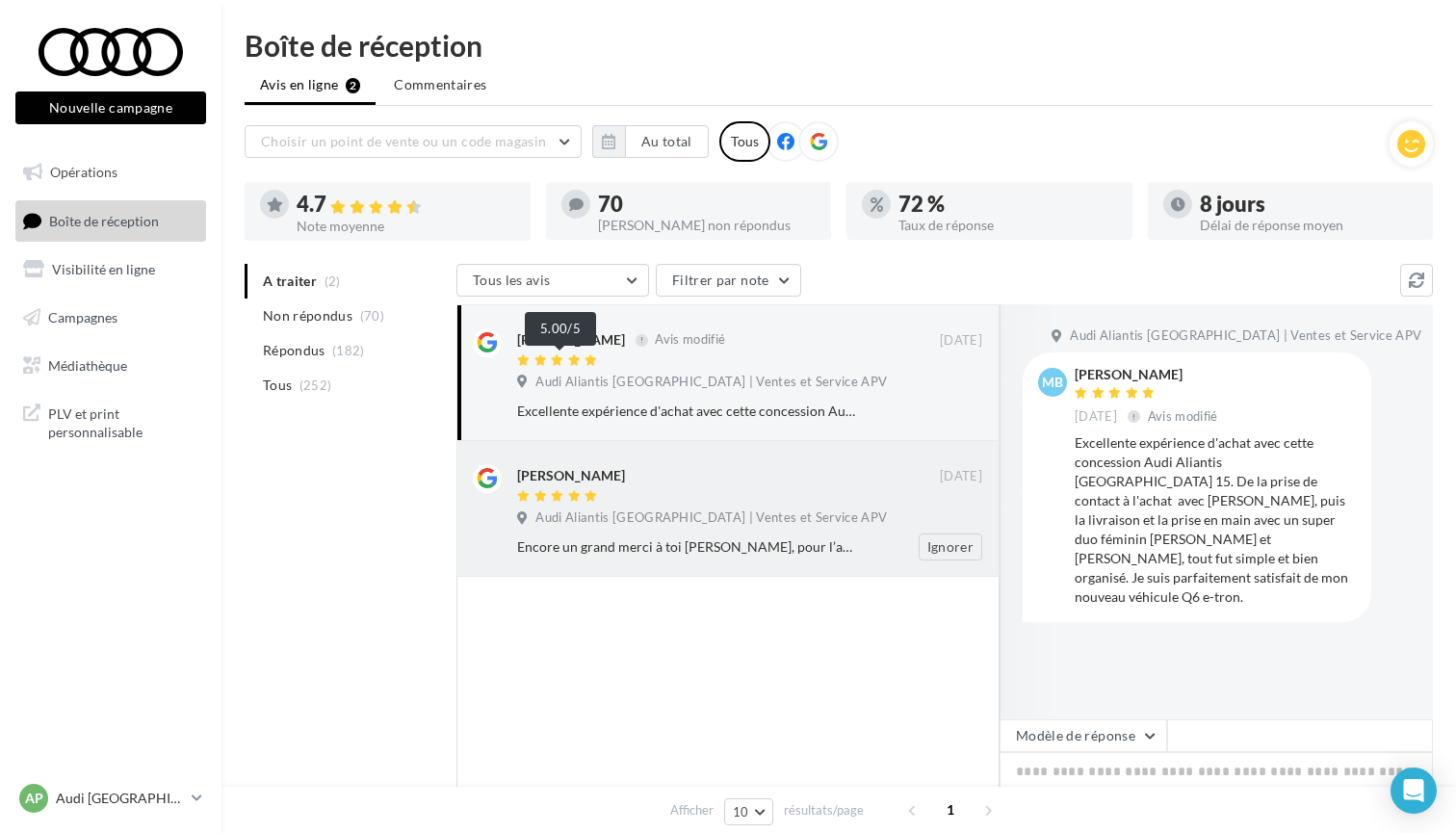  I want to click on button: Ignorer, so click(950, 547).